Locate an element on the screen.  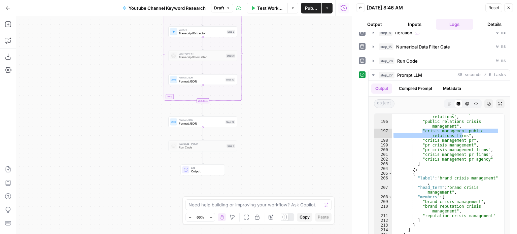
div: 211 is located at coordinates (383, 216).